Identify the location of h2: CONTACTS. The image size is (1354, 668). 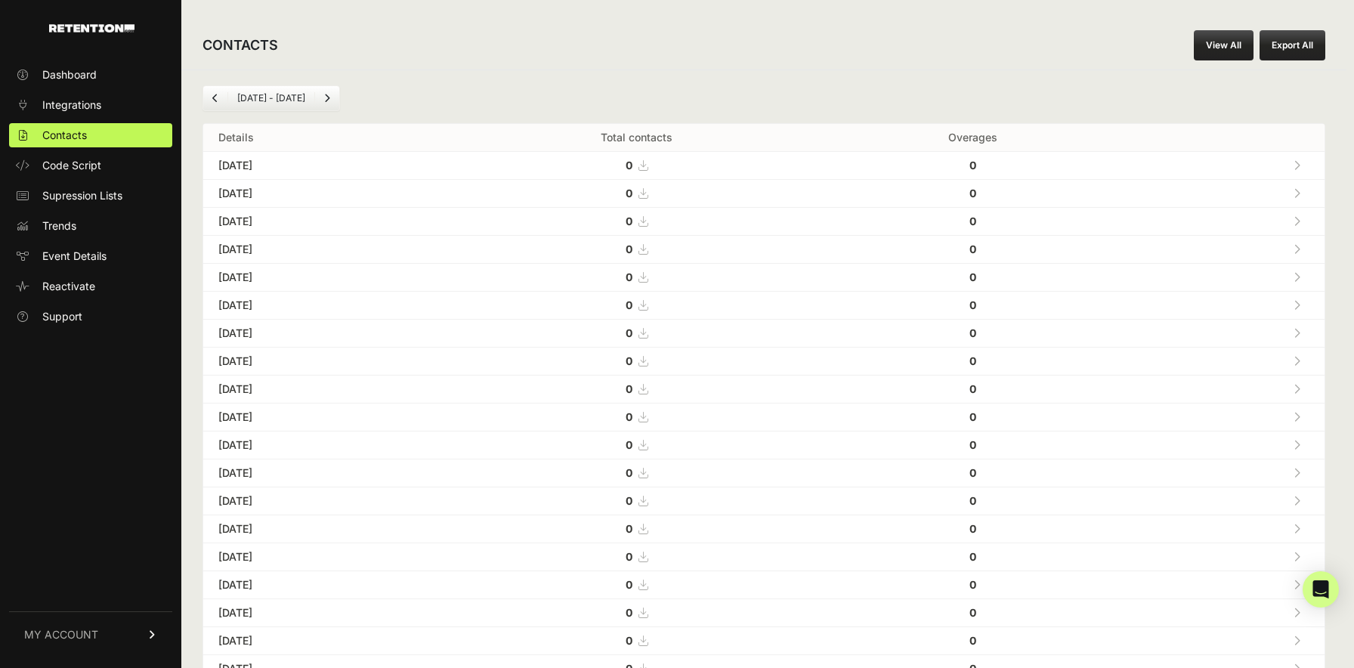
(240, 45).